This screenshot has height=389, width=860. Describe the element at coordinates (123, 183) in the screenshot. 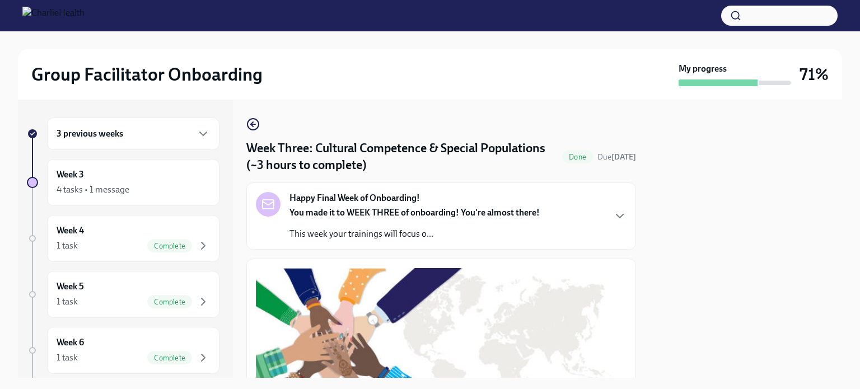

I see `a: Week 34 tasks • 1 message` at that location.